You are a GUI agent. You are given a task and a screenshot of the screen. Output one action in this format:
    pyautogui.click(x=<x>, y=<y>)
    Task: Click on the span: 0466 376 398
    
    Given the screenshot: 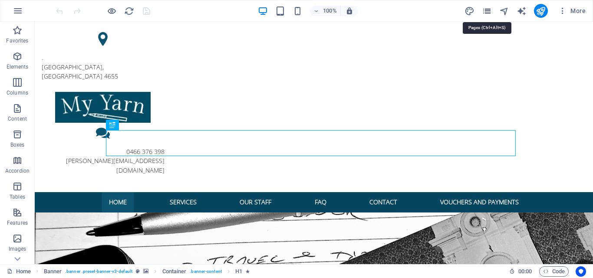 What is the action you would take?
    pyautogui.click(x=111, y=130)
    